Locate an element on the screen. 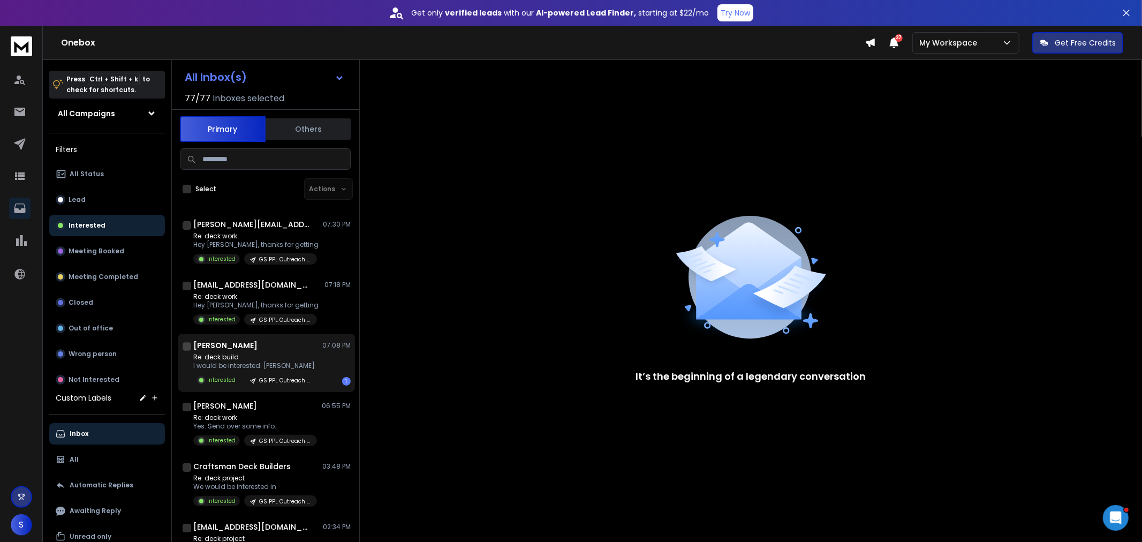 The image size is (1142, 542). button: Others is located at coordinates (308, 129).